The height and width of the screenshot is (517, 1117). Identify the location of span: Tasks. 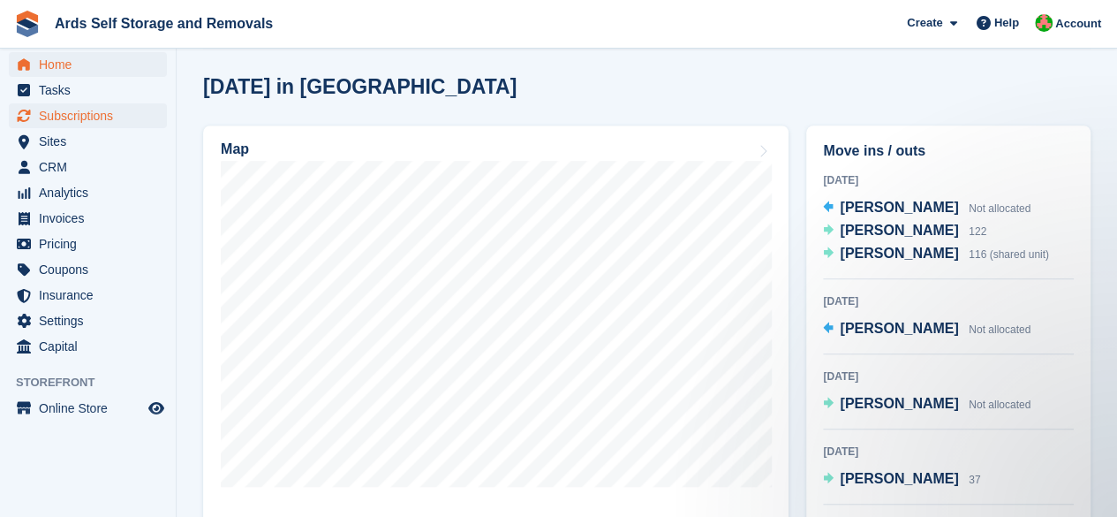
(92, 90).